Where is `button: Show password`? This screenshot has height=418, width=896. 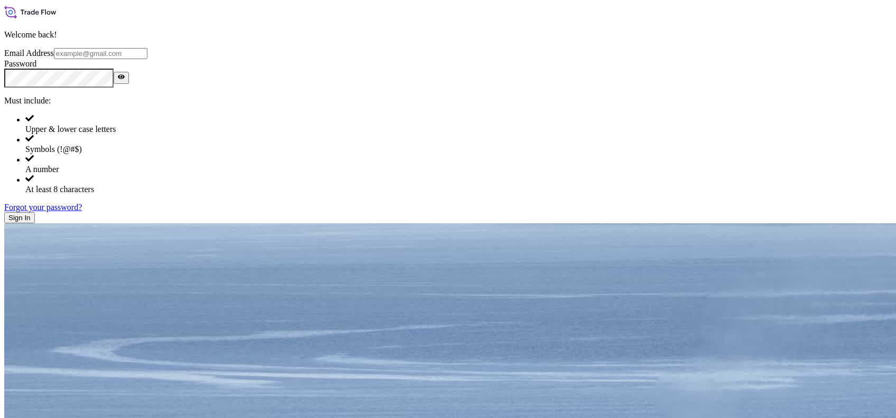 button: Show password is located at coordinates (121, 78).